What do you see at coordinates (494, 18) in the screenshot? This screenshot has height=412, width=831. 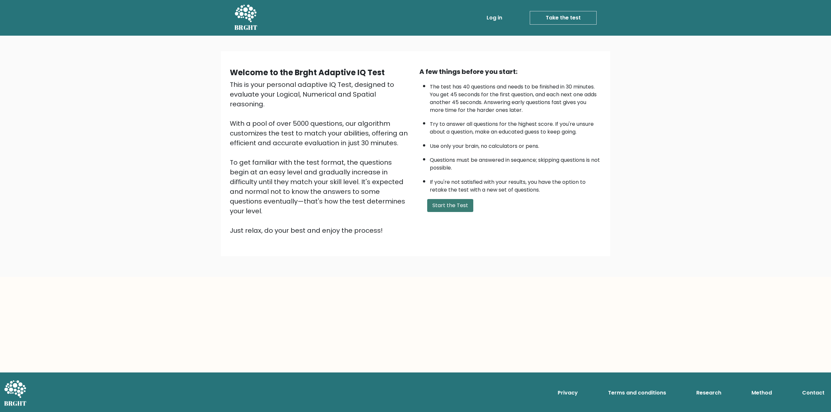 I see `a: Log in` at bounding box center [494, 18].